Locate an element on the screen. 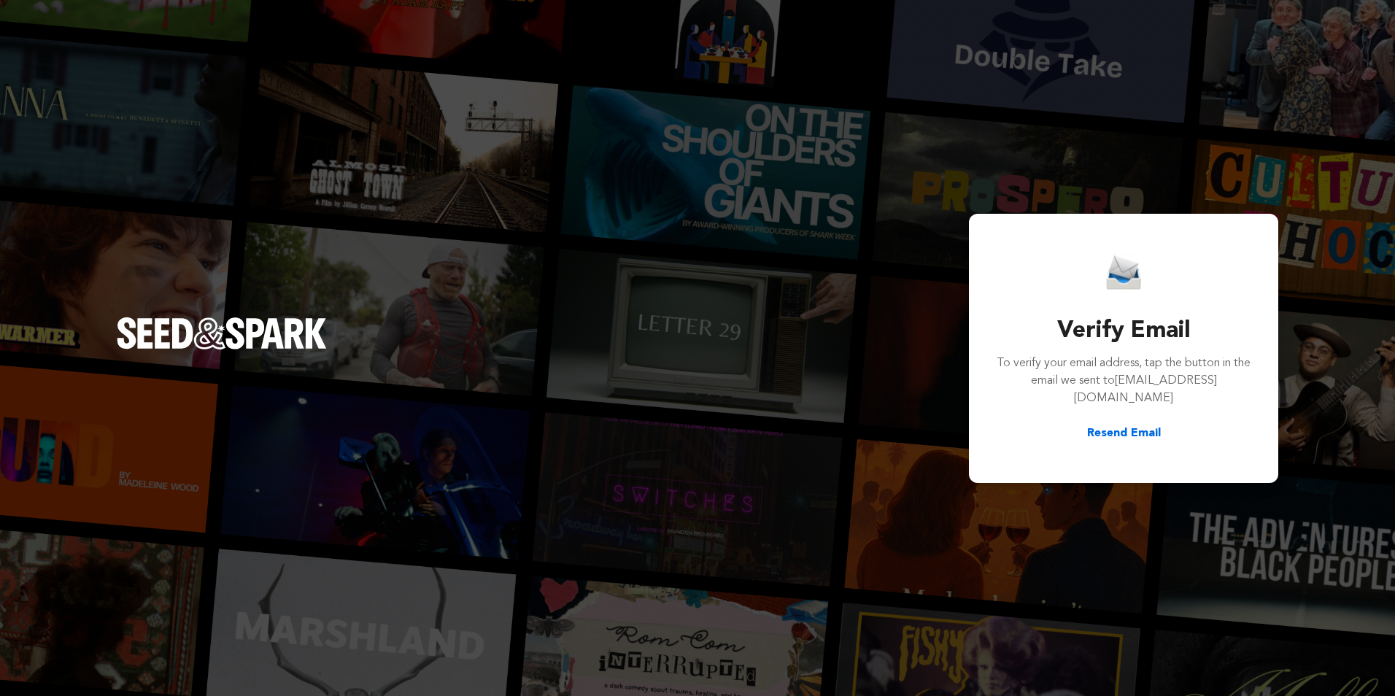 Image resolution: width=1395 pixels, height=696 pixels. a: Seed&Spark Homepage is located at coordinates (222, 348).